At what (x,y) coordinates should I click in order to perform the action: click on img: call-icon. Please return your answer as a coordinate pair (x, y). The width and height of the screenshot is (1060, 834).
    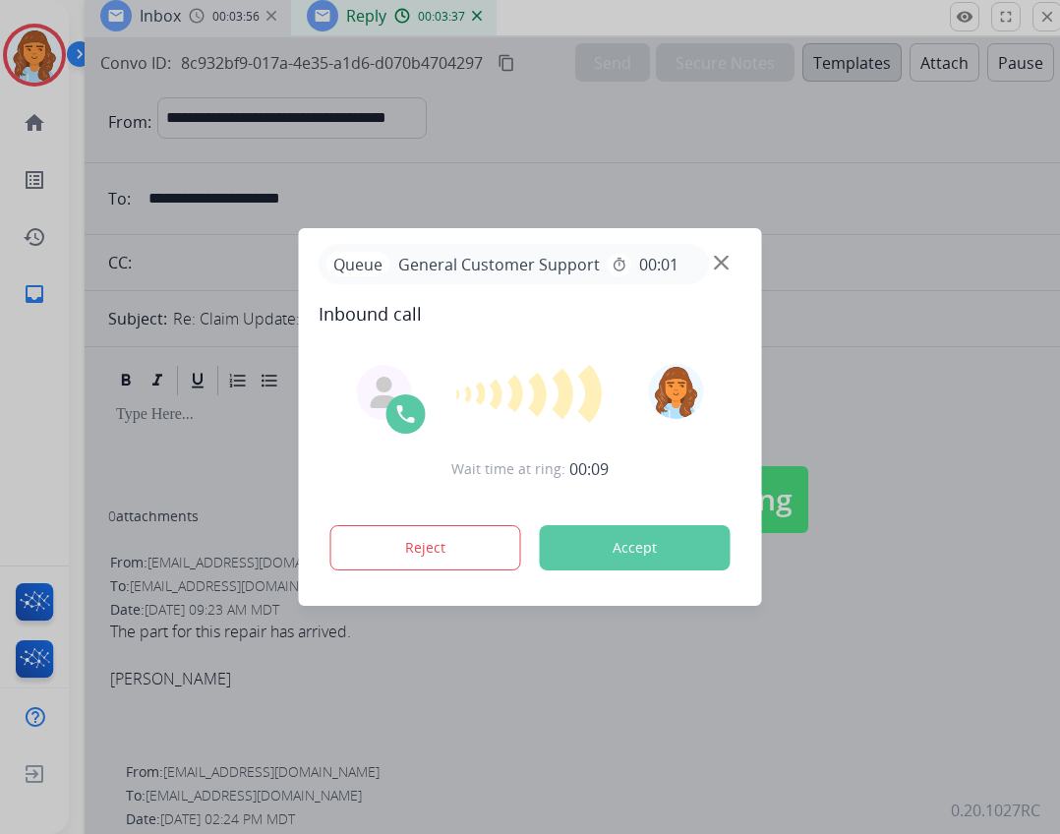
    Looking at the image, I should click on (406, 414).